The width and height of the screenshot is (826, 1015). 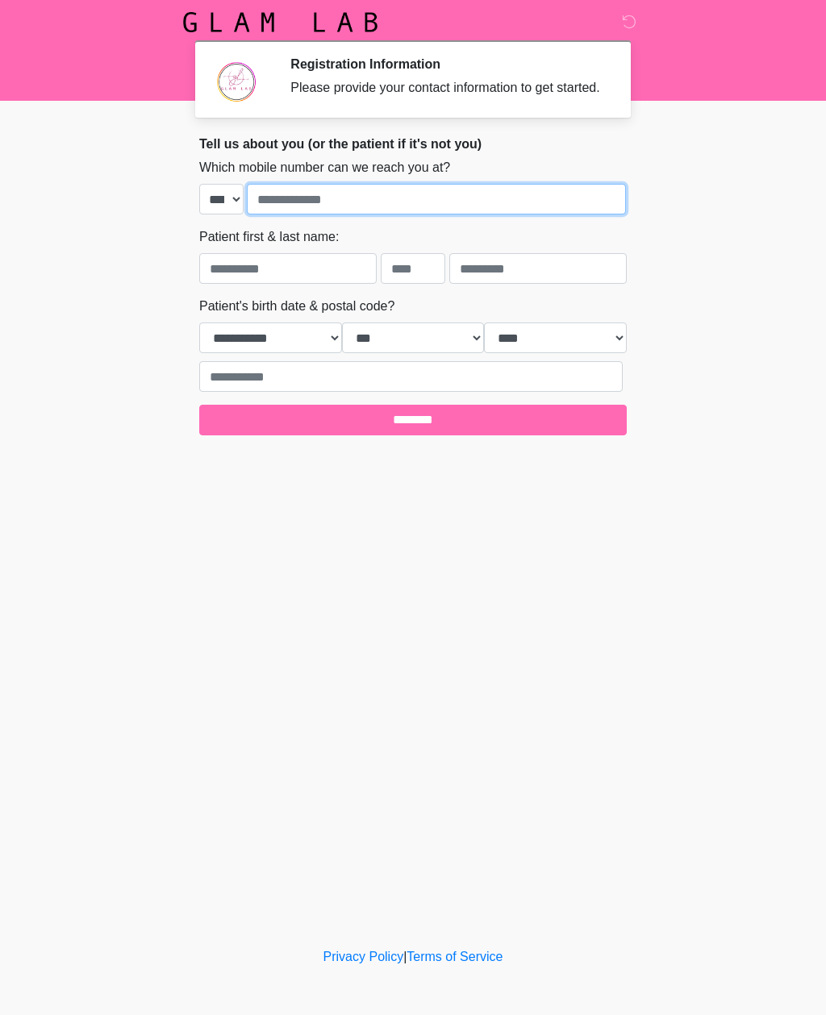 I want to click on a: Terms of Service, so click(x=454, y=956).